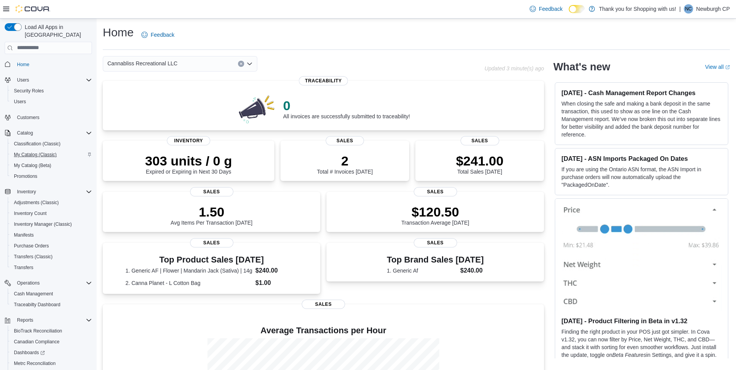 The image size is (736, 370). Describe the element at coordinates (29, 352) in the screenshot. I see `span: Dashboards` at that location.